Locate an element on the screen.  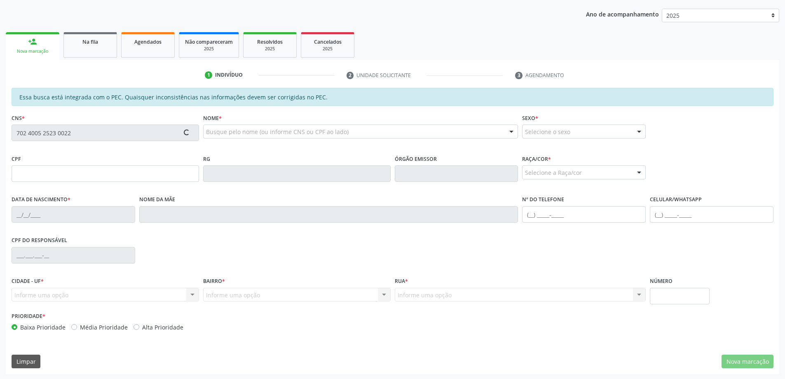
label: Baixa Prioridade is located at coordinates (43, 327).